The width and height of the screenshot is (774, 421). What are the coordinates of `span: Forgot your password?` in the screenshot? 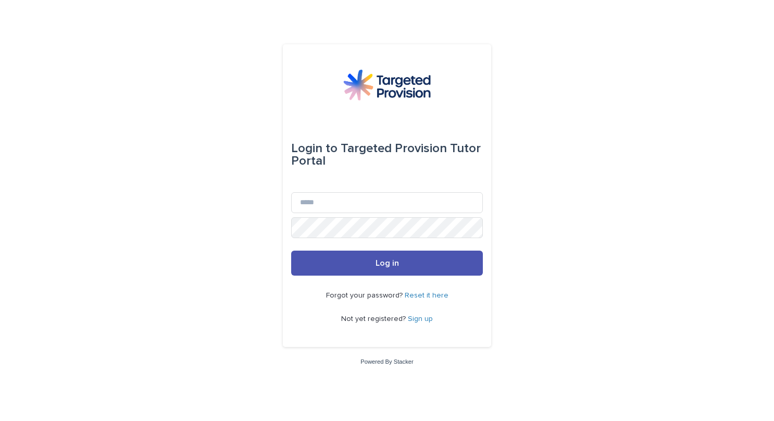 It's located at (365, 295).